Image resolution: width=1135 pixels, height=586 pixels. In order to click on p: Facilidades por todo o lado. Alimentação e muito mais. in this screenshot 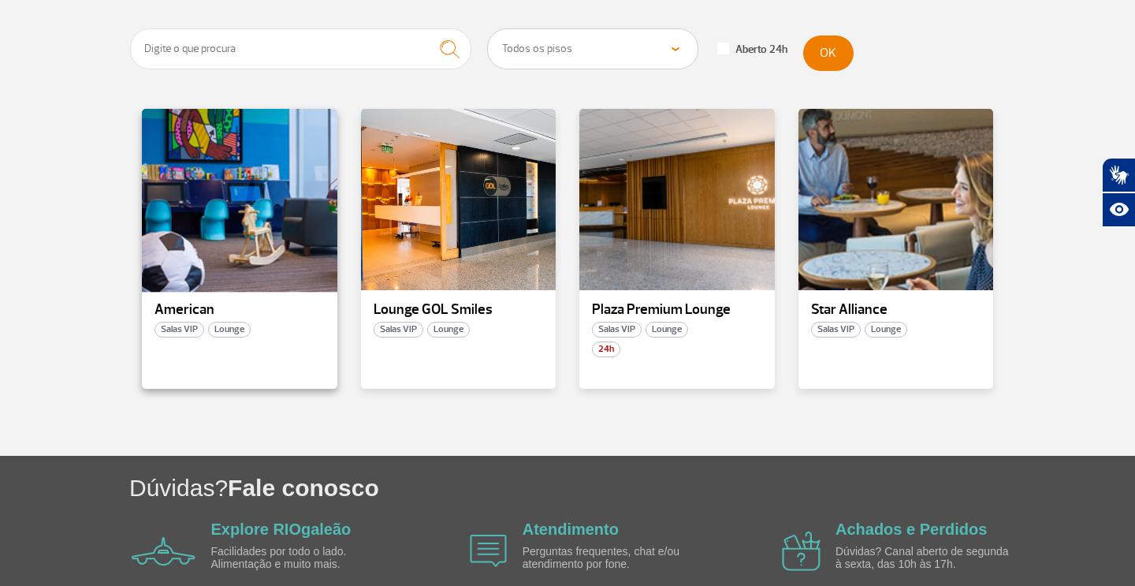, I will do `click(302, 557)`.